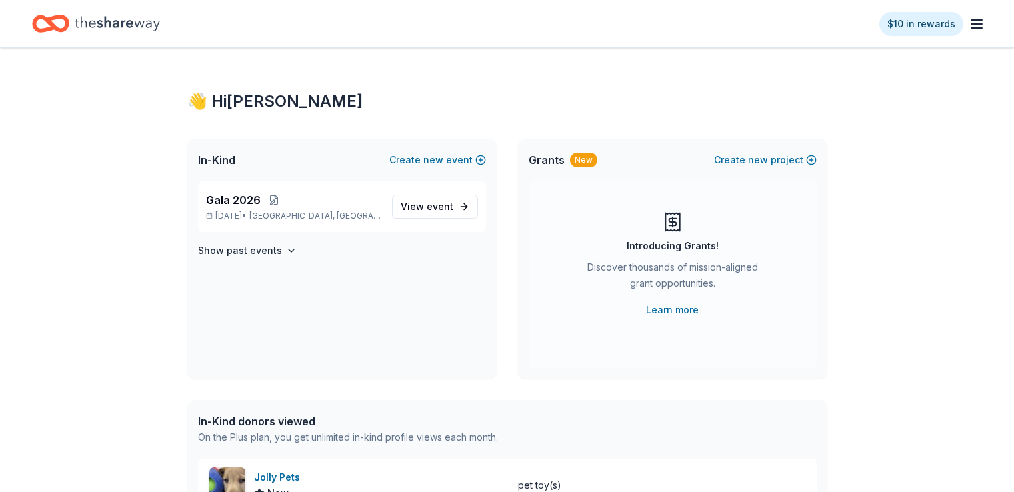  What do you see at coordinates (673, 278) in the screenshot?
I see `div: Discover thousands of mission-aligned grant opportunities.` at bounding box center [673, 278].